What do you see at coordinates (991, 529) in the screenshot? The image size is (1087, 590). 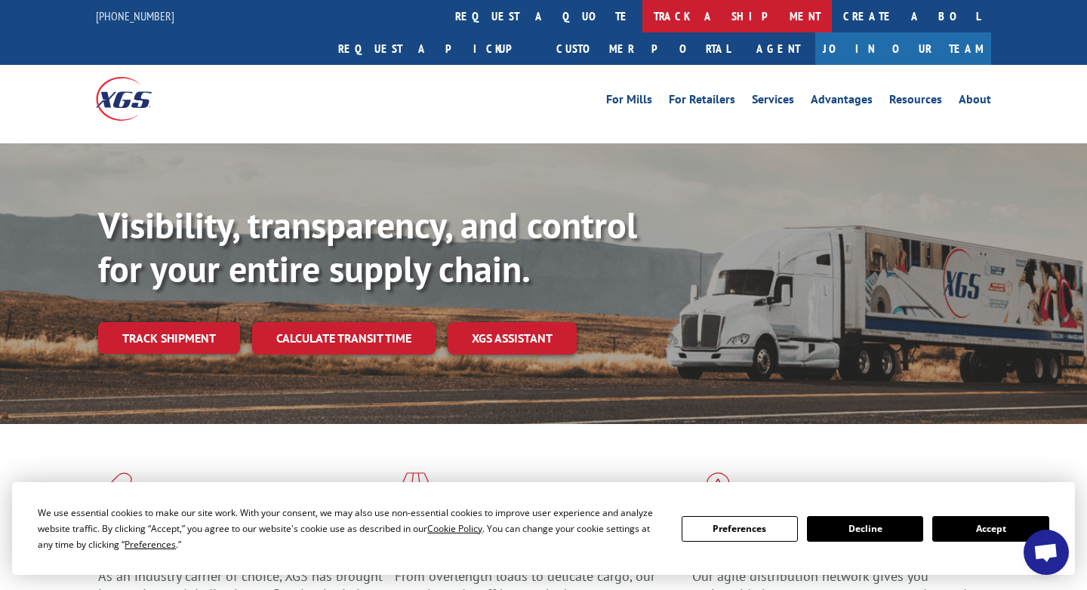 I see `button: Accept` at bounding box center [991, 529].